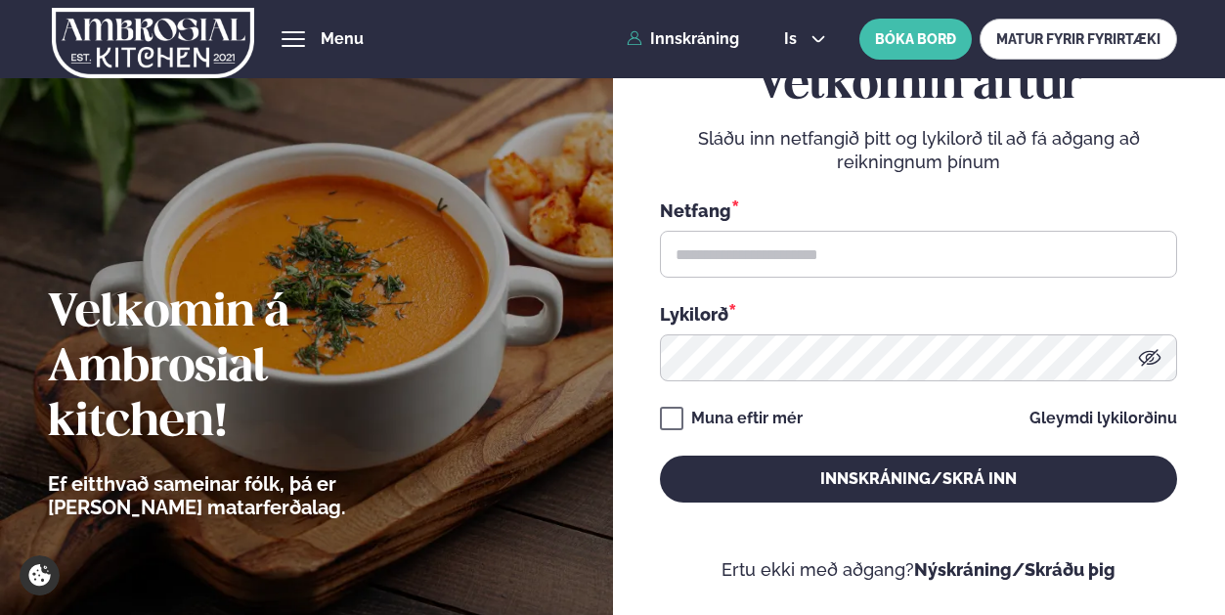  I want to click on button: BÓKA BORÐ, so click(915, 39).